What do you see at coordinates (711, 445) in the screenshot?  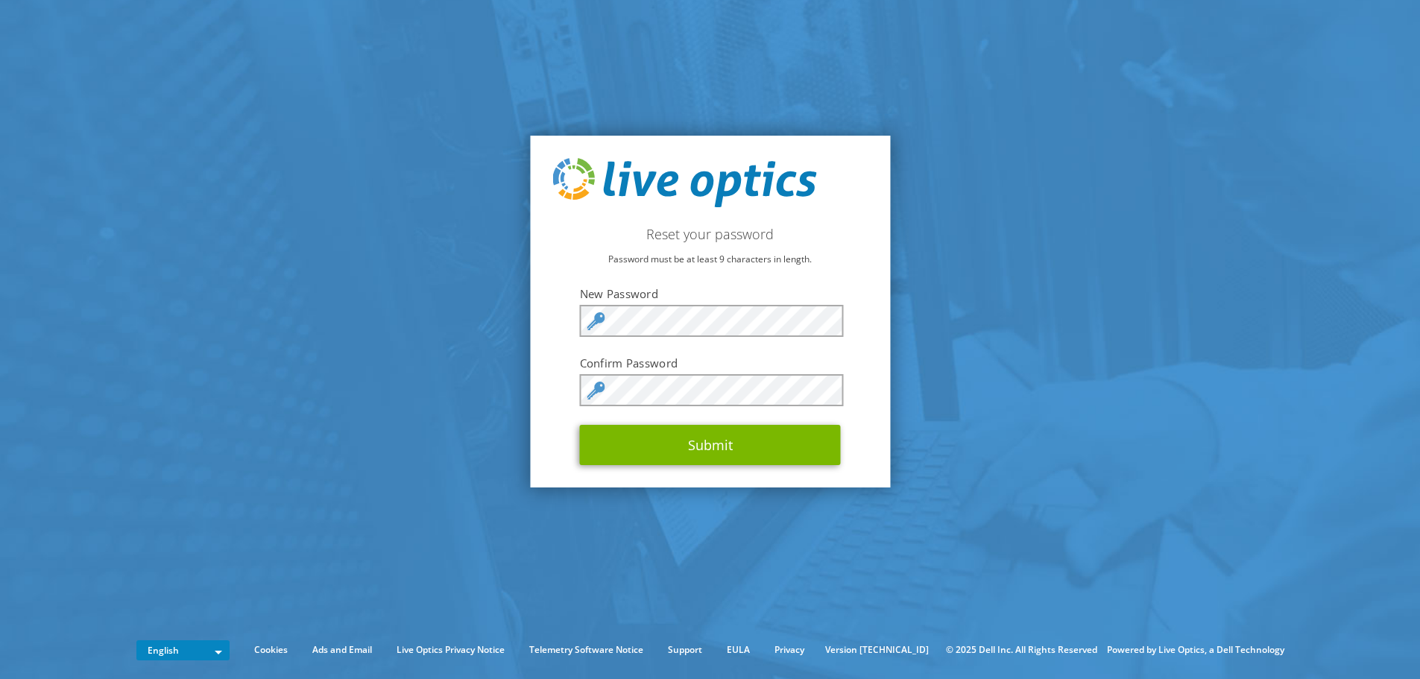 I see `button: Submit` at bounding box center [711, 445].